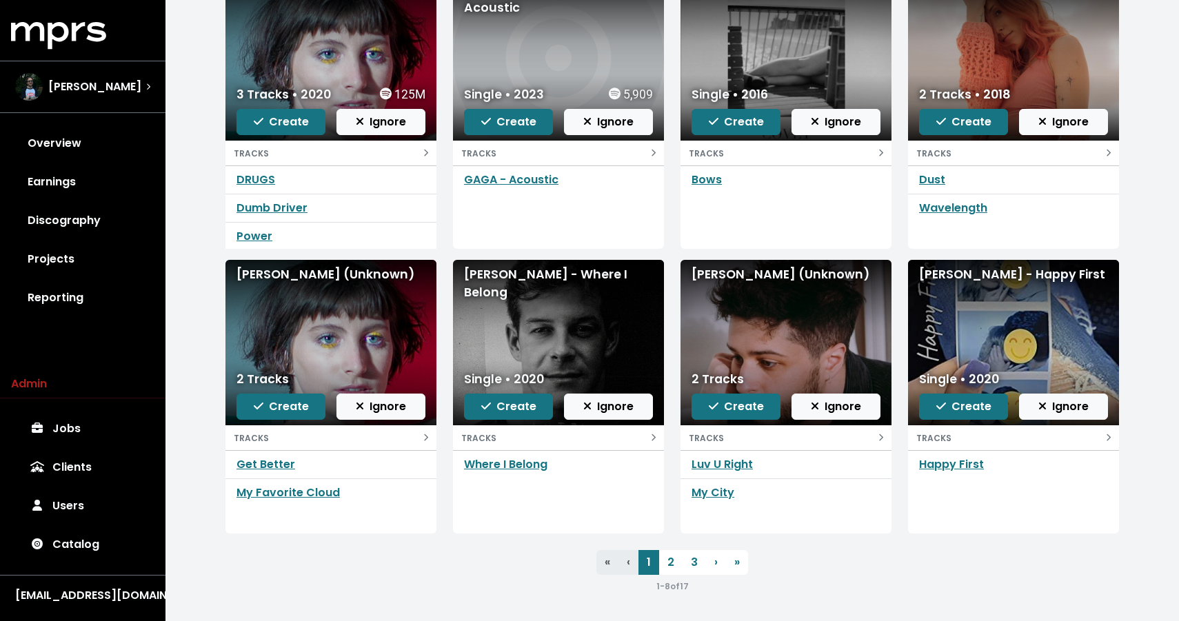 Image resolution: width=1179 pixels, height=621 pixels. What do you see at coordinates (283, 94) in the screenshot?
I see `div: 3 Tracks • 2020` at bounding box center [283, 94].